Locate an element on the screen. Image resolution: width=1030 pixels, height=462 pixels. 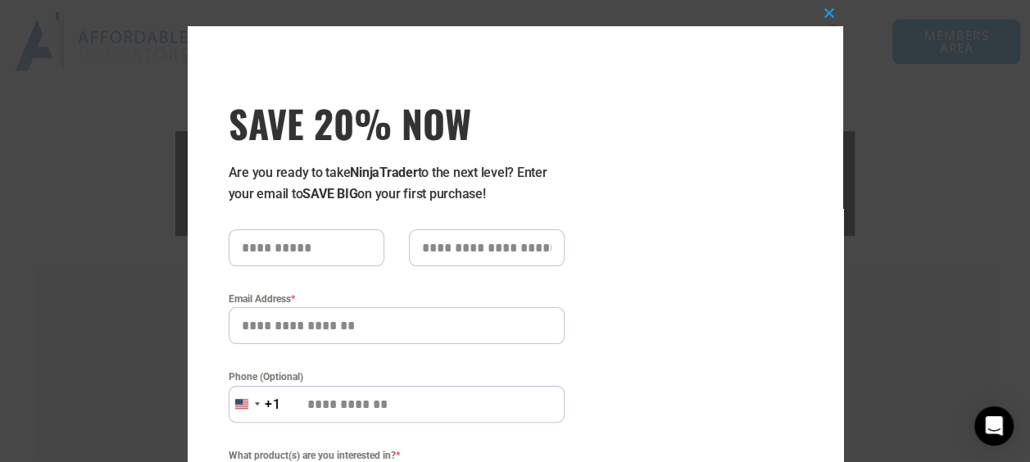
button: Selected country is located at coordinates (255, 404).